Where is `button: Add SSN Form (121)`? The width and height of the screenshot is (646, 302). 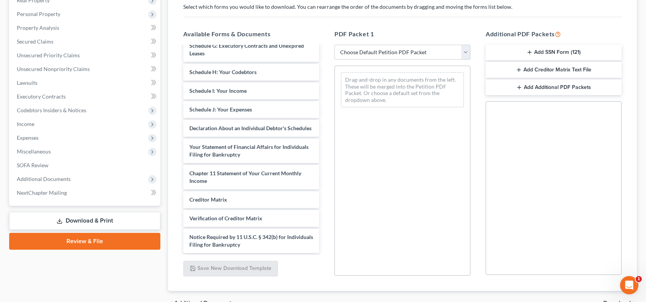
button: Add SSN Form (121) is located at coordinates (553, 53).